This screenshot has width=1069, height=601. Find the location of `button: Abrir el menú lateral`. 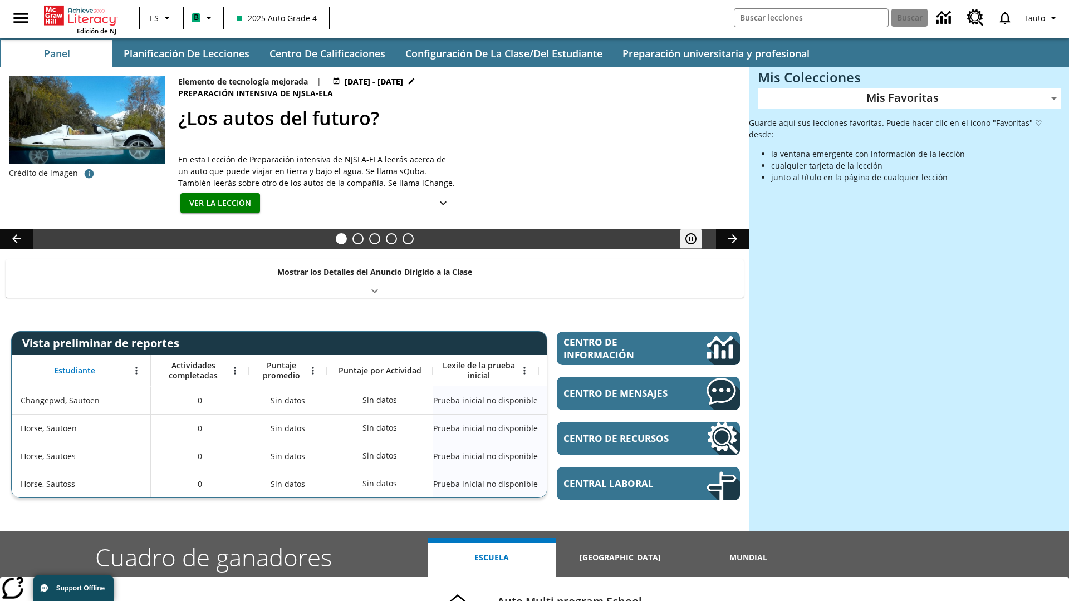

button: Abrir el menú lateral is located at coordinates (21, 18).